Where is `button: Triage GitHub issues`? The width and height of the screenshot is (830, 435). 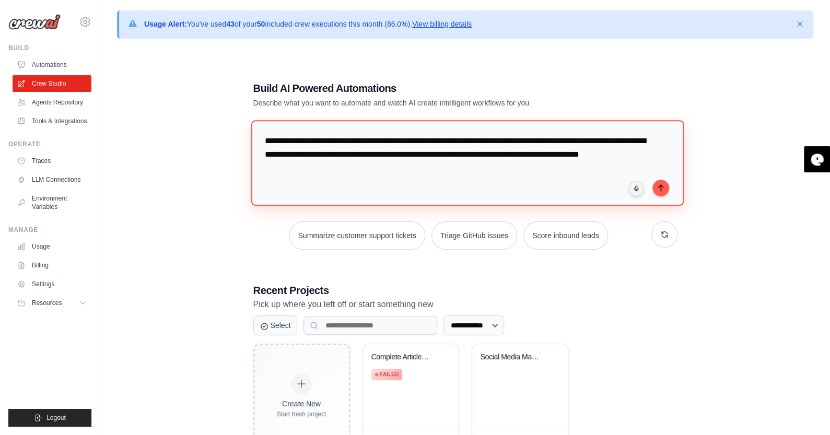 button: Triage GitHub issues is located at coordinates (474, 236).